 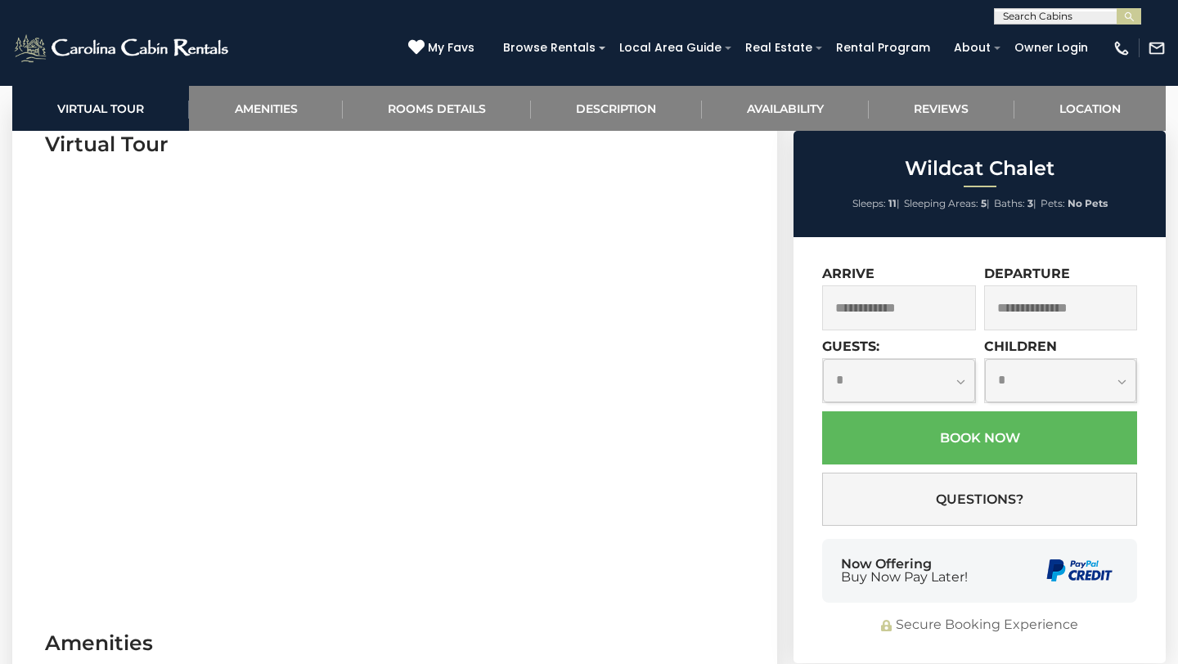 What do you see at coordinates (883, 47) in the screenshot?
I see `a: Rental Program` at bounding box center [883, 47].